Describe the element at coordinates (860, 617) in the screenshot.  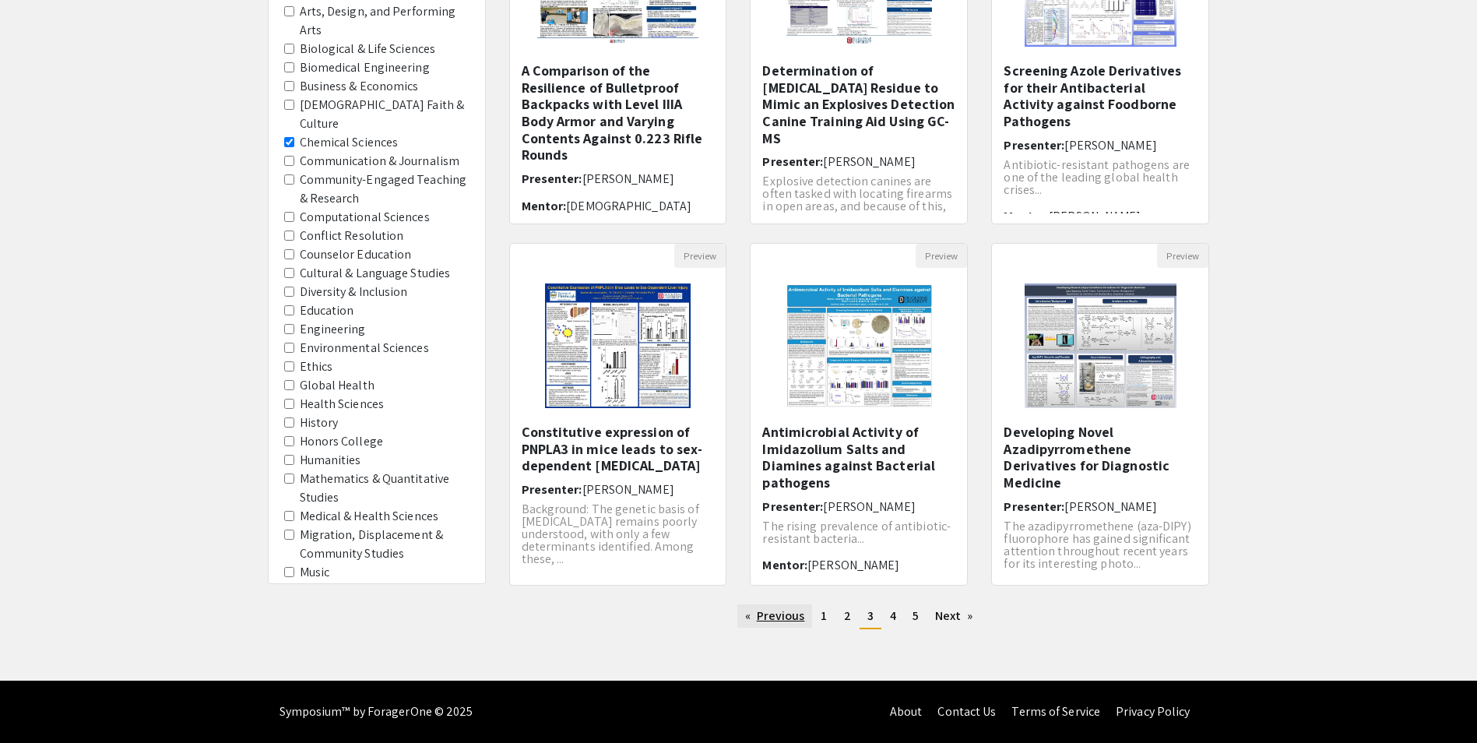
I see `ul: Pagination` at that location.